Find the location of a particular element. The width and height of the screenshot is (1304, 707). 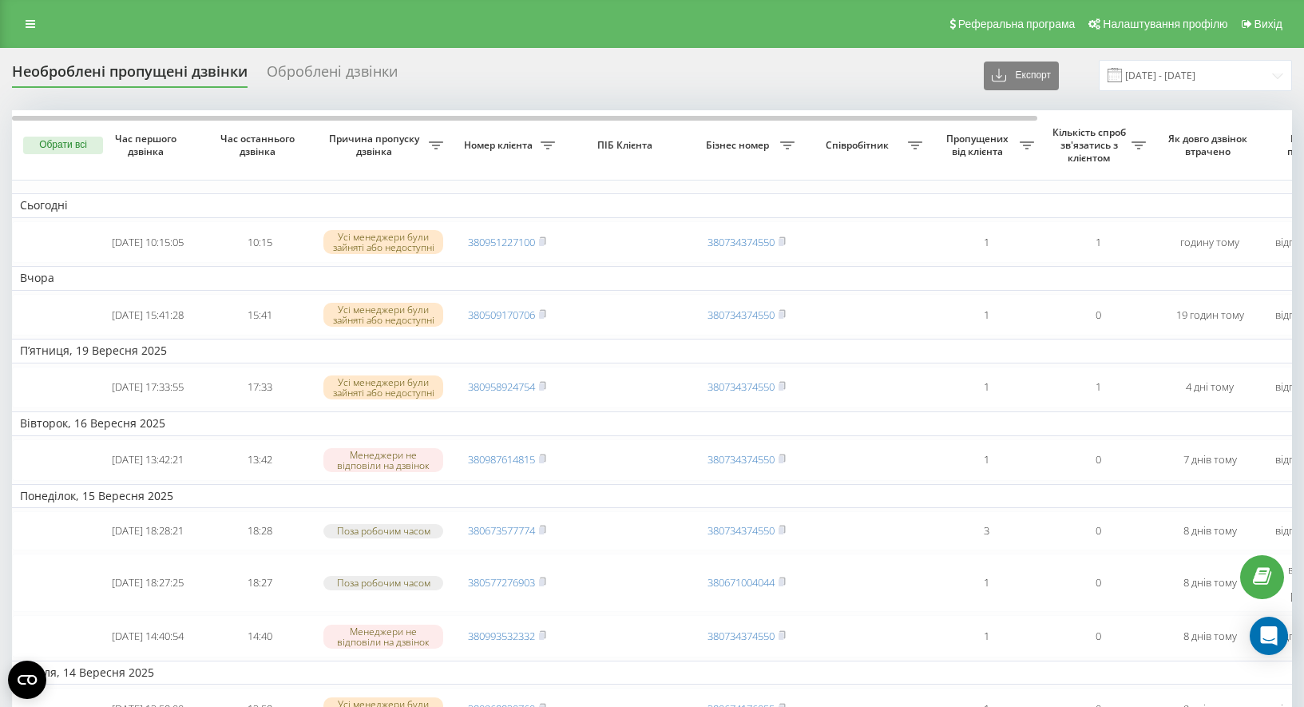

div: Open Intercom Messenger is located at coordinates (1269, 636).